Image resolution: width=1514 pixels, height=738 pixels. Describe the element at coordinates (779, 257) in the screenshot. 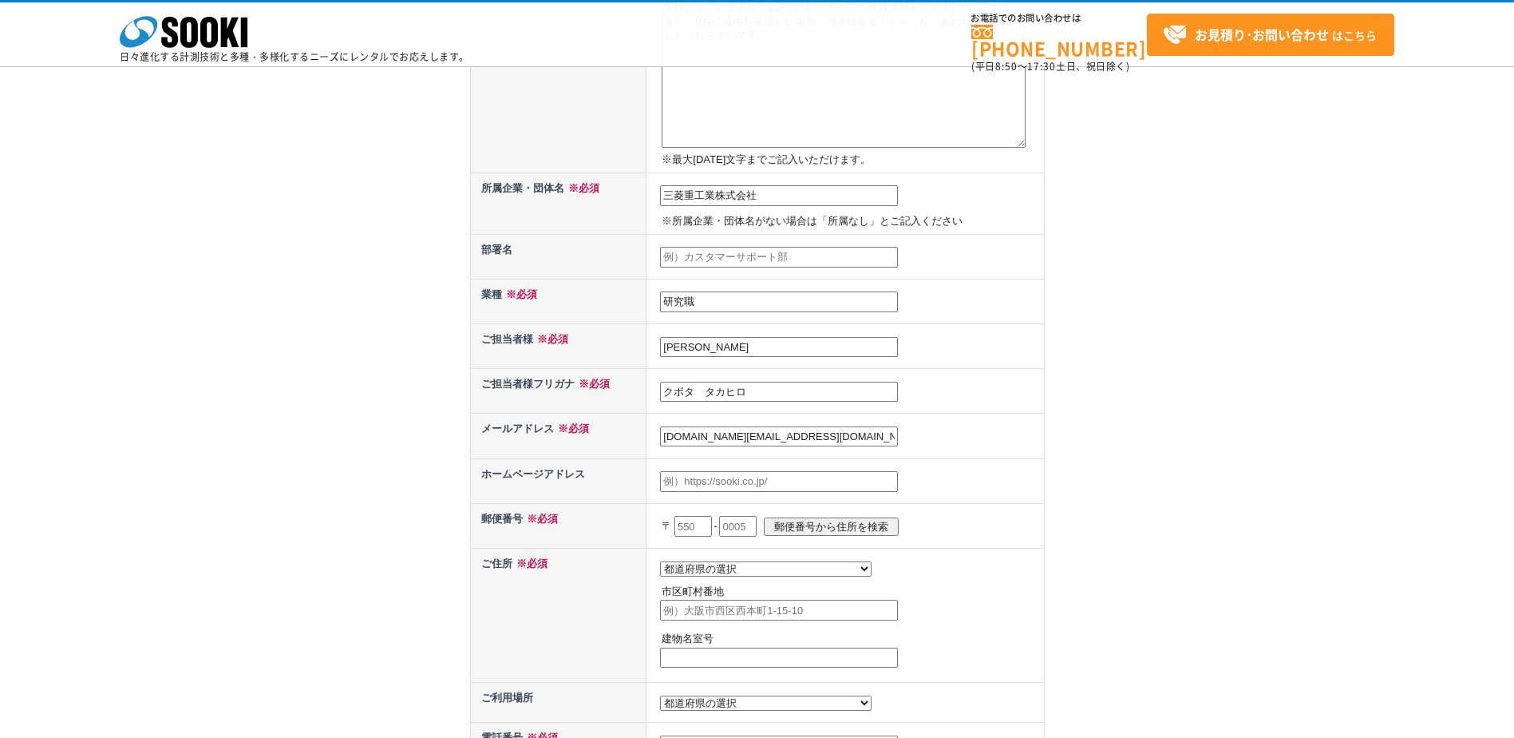

I see `input: 例）カスタマーサポート部` at that location.